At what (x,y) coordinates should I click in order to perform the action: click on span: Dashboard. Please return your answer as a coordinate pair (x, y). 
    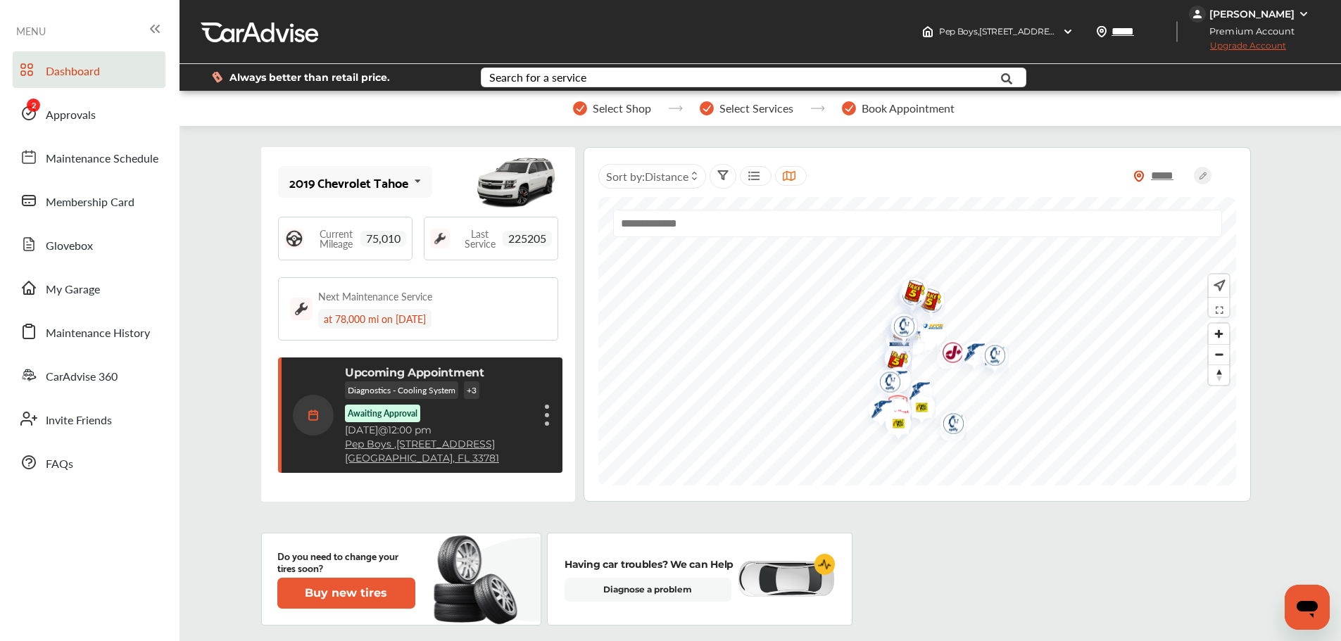
    Looking at the image, I should click on (73, 72).